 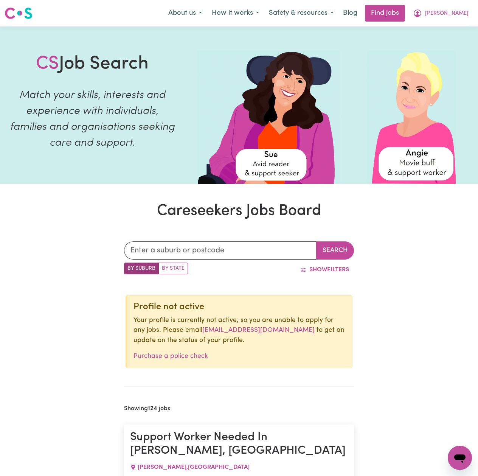 What do you see at coordinates (19, 13) in the screenshot?
I see `img: Careseekers logo` at bounding box center [19, 13].